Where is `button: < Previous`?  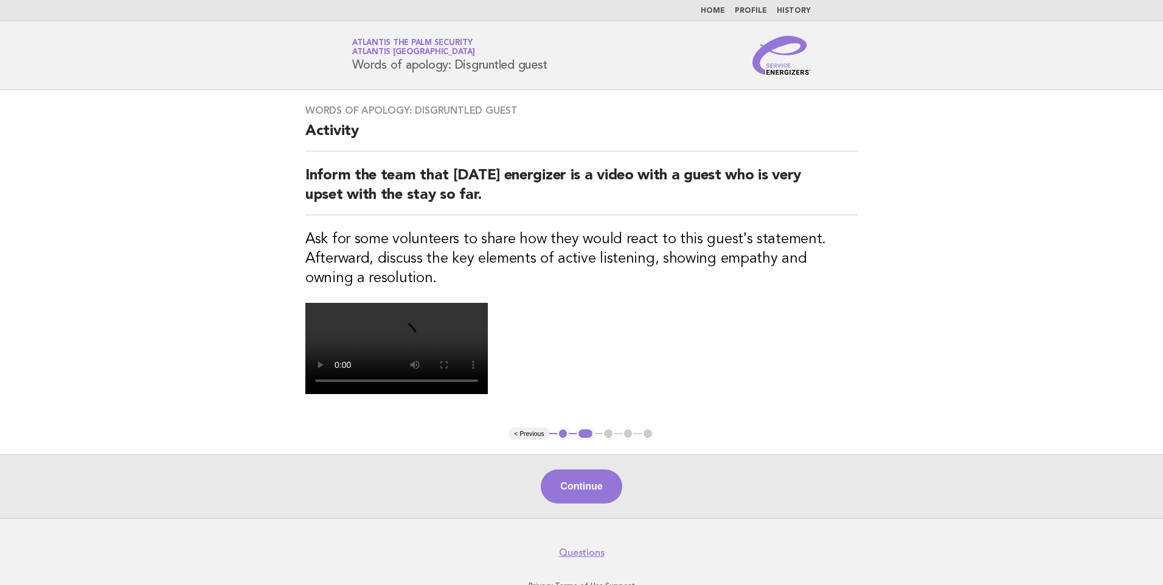
button: < Previous is located at coordinates (529, 434).